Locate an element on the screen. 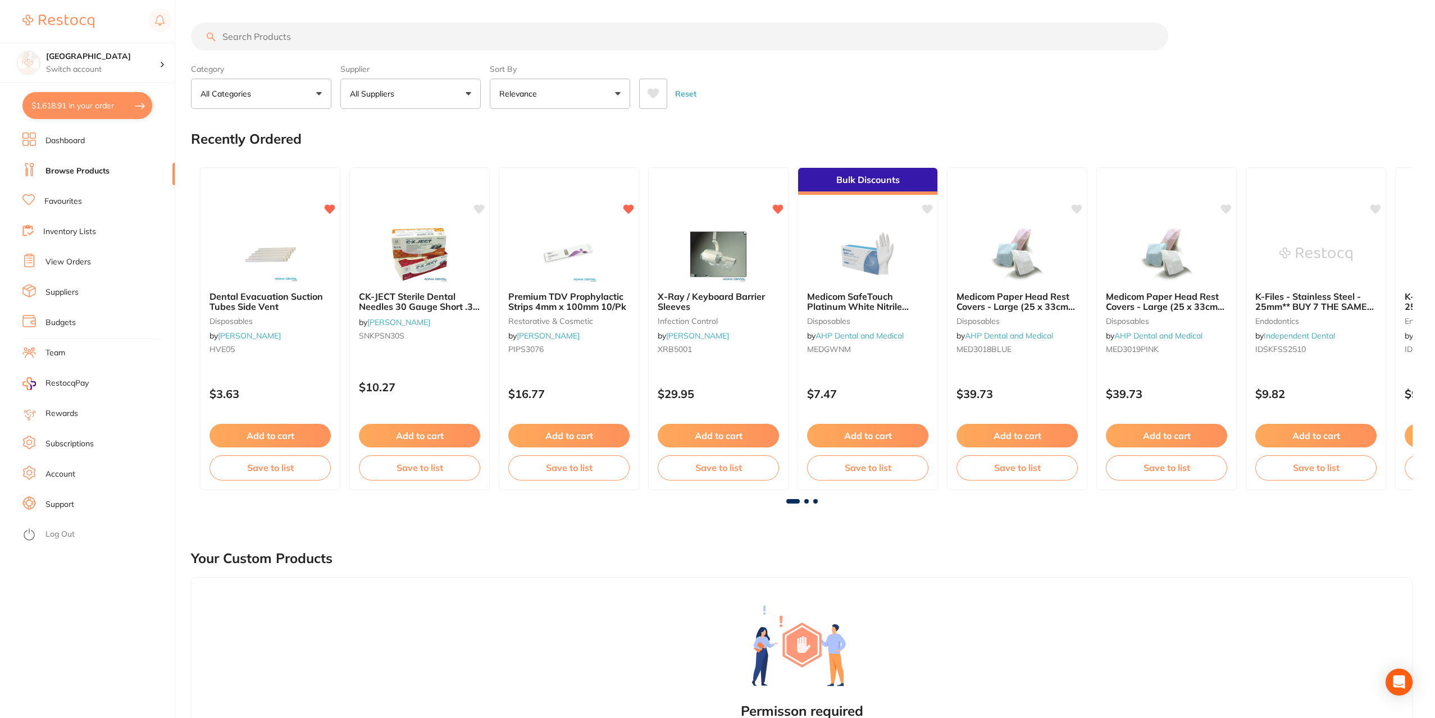  div: Open Intercom Messenger is located at coordinates (1399, 682).